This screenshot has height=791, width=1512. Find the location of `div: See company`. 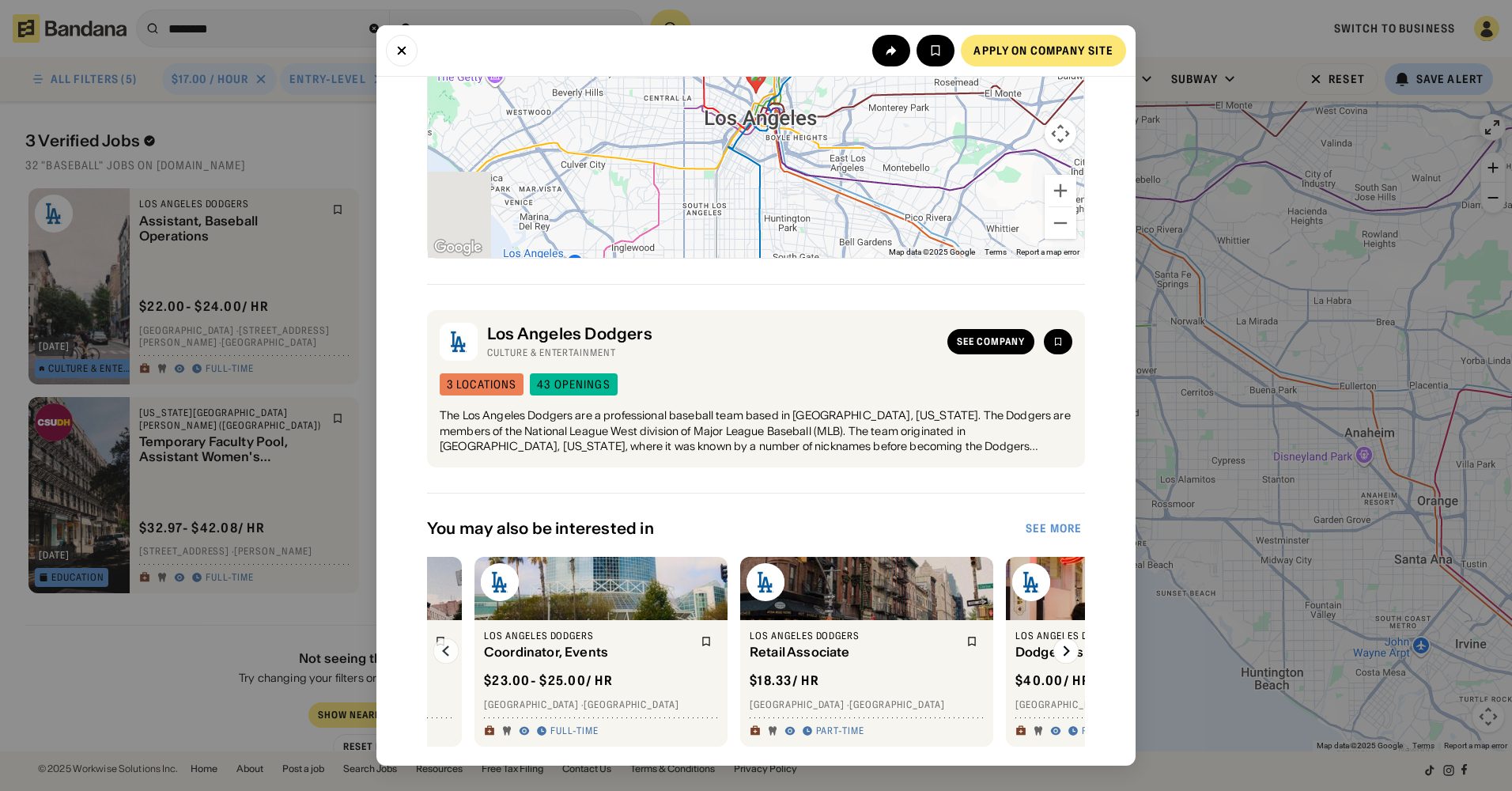

div: See company is located at coordinates (991, 341).